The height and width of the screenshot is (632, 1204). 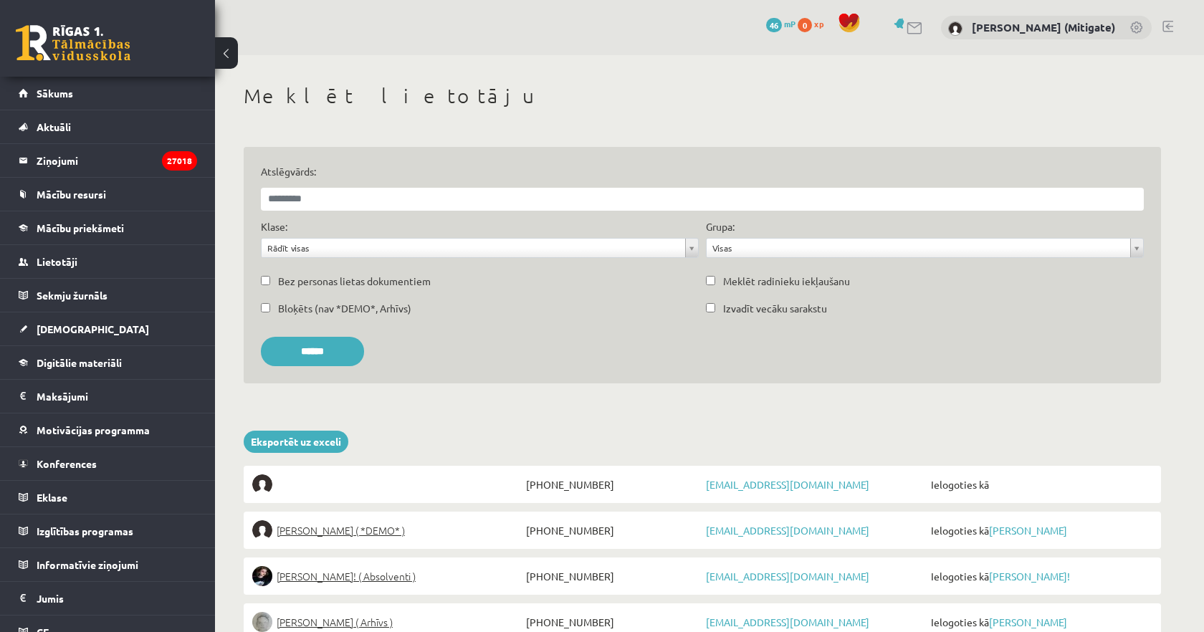 I want to click on a: Rīgas 1. Tālmācības vidusskola, so click(x=73, y=43).